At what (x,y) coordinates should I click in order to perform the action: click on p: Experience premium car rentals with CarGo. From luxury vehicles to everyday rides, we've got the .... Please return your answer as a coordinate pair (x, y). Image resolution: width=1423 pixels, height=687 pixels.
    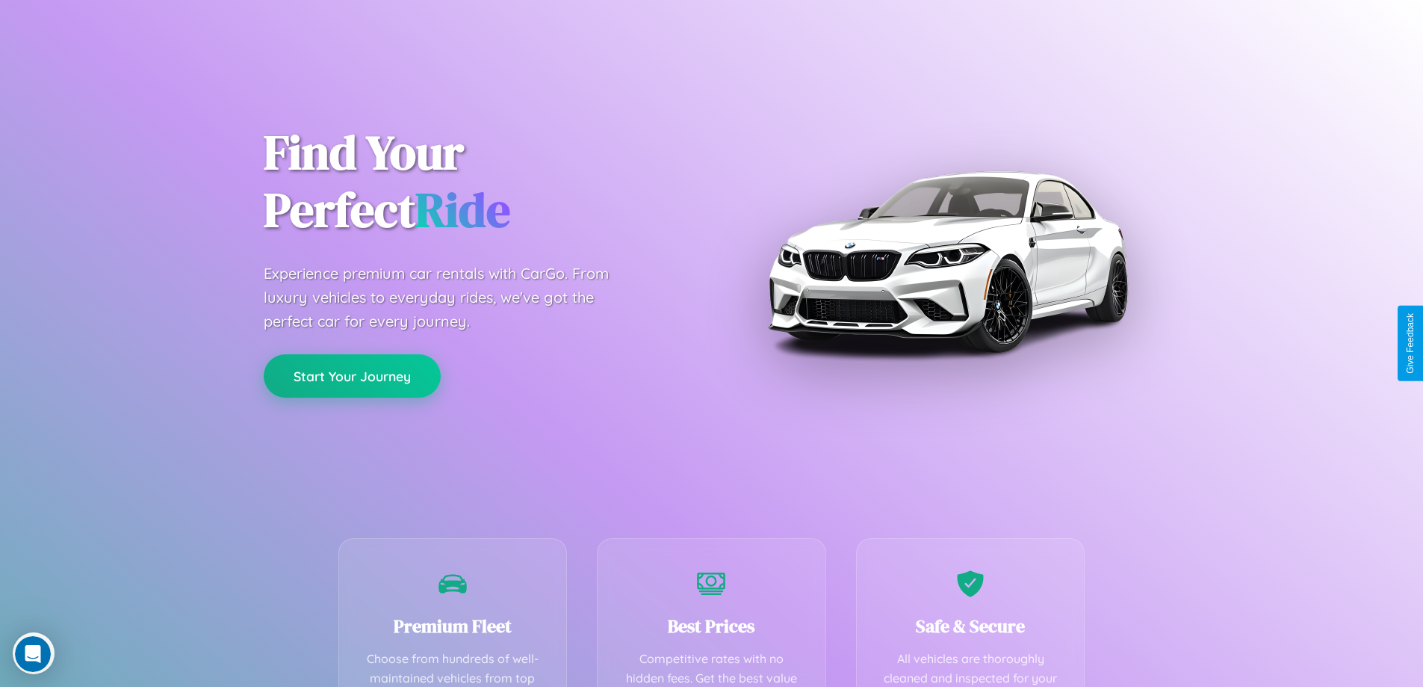
    Looking at the image, I should click on (451, 297).